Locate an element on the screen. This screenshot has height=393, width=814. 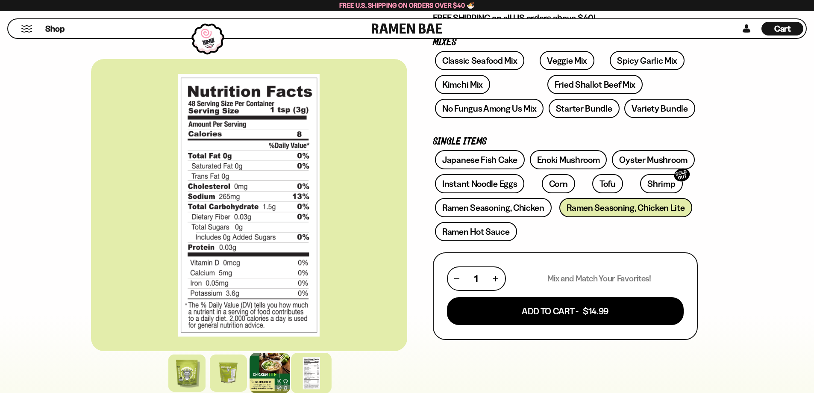
p: Single Items is located at coordinates (565, 141).